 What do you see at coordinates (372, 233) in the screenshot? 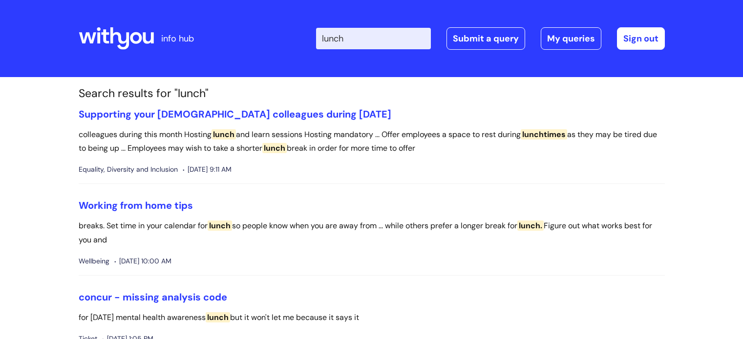
I see `p: breaks. Set time in your calendar for so people know when you are away from ... while others pref...` at bounding box center [372, 233].